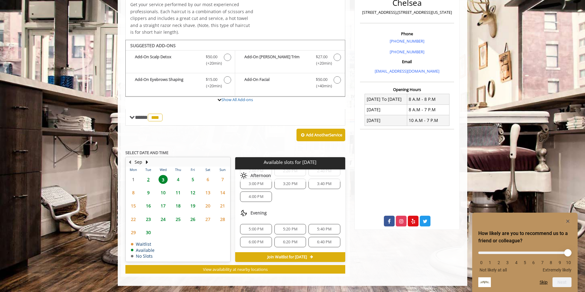 The image size is (585, 292). What do you see at coordinates (256, 242) in the screenshot?
I see `div: 6:00 PM` at bounding box center [256, 242].